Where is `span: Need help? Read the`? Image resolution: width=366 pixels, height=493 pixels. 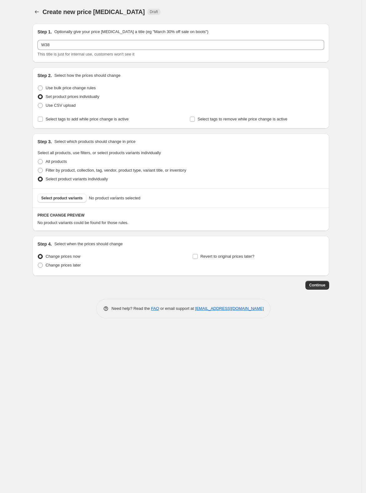
span: Need help? Read the is located at coordinates (131, 308).